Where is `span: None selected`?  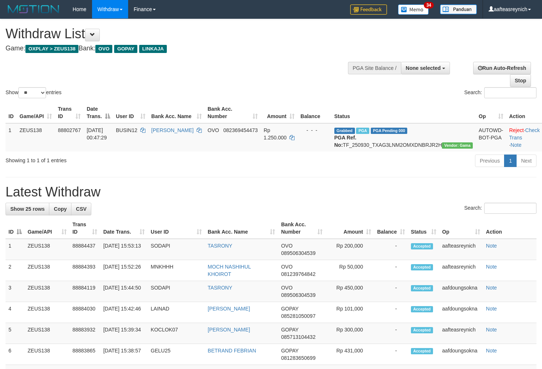 span: None selected is located at coordinates (423, 68).